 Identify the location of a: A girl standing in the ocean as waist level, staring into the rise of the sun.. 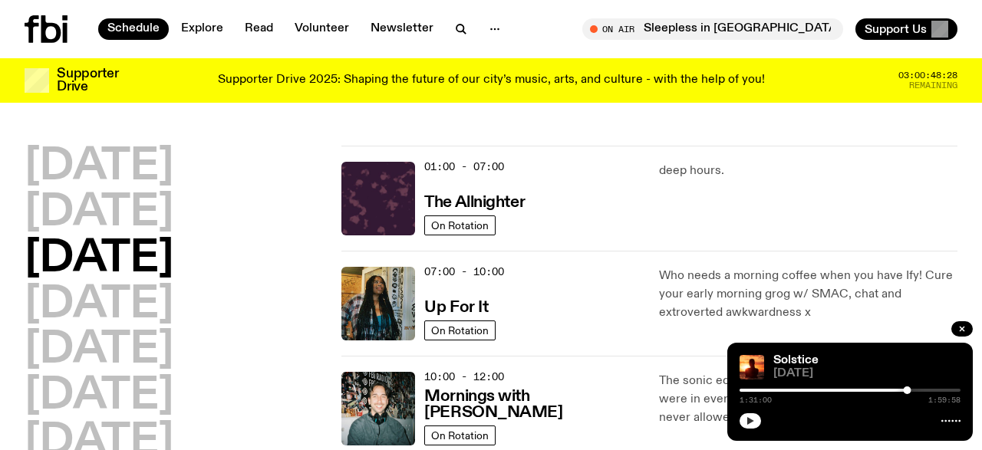
(752, 367).